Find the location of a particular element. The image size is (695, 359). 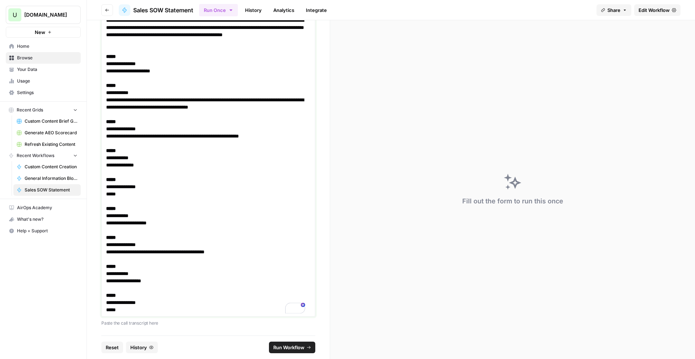

span: Reset is located at coordinates (112, 347).